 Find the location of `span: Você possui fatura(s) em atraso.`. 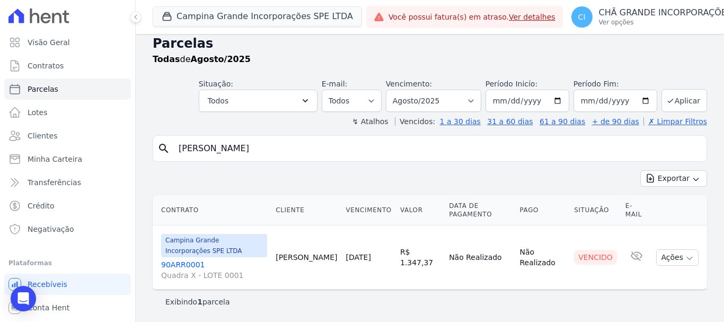

span: Você possui fatura(s) em atraso. is located at coordinates (471, 17).